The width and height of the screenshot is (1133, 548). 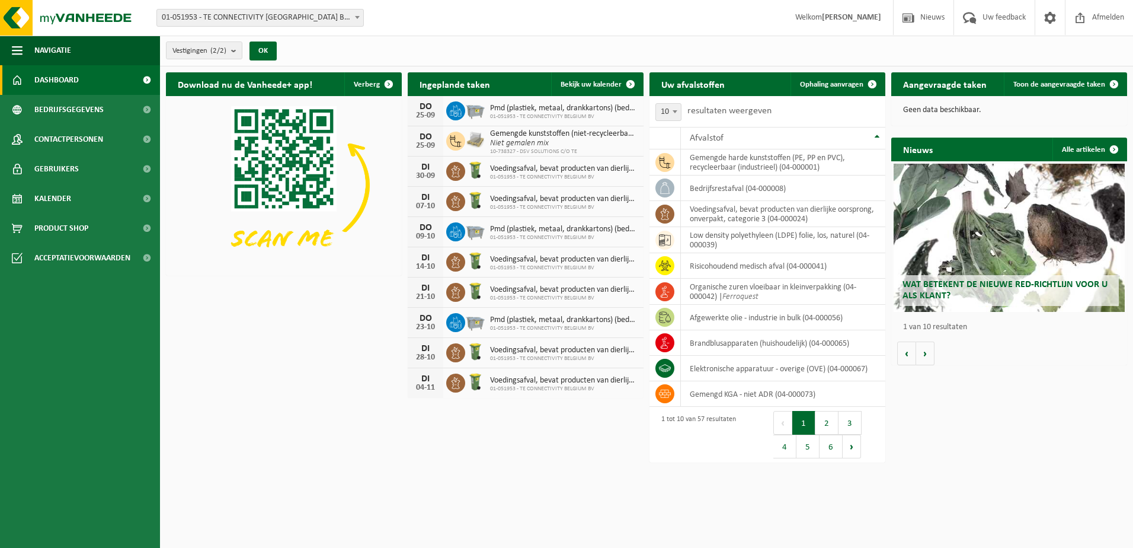 I want to click on button: 2, so click(x=827, y=423).